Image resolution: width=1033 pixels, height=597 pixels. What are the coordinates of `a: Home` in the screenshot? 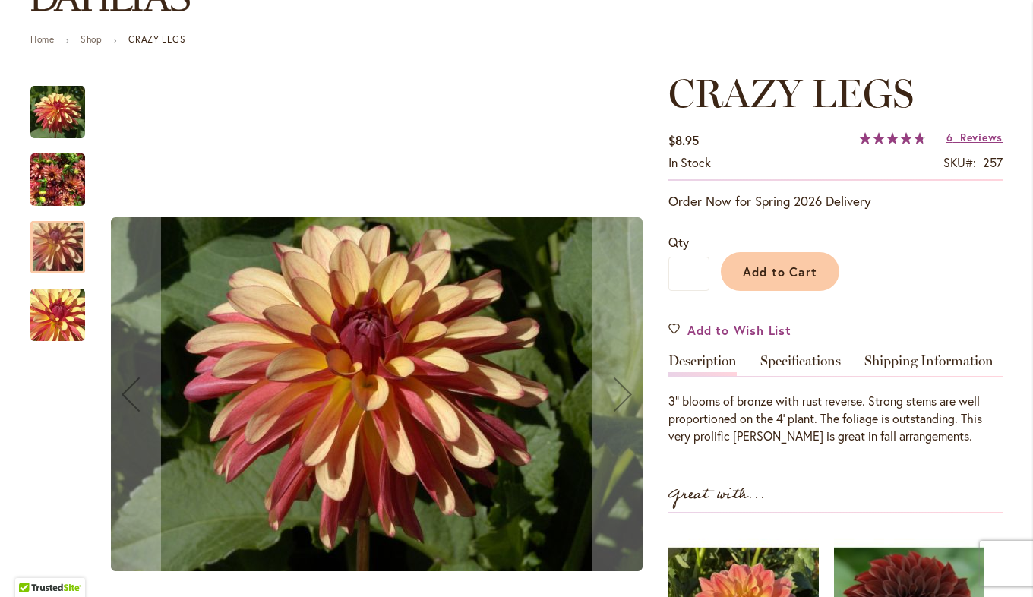 It's located at (42, 39).